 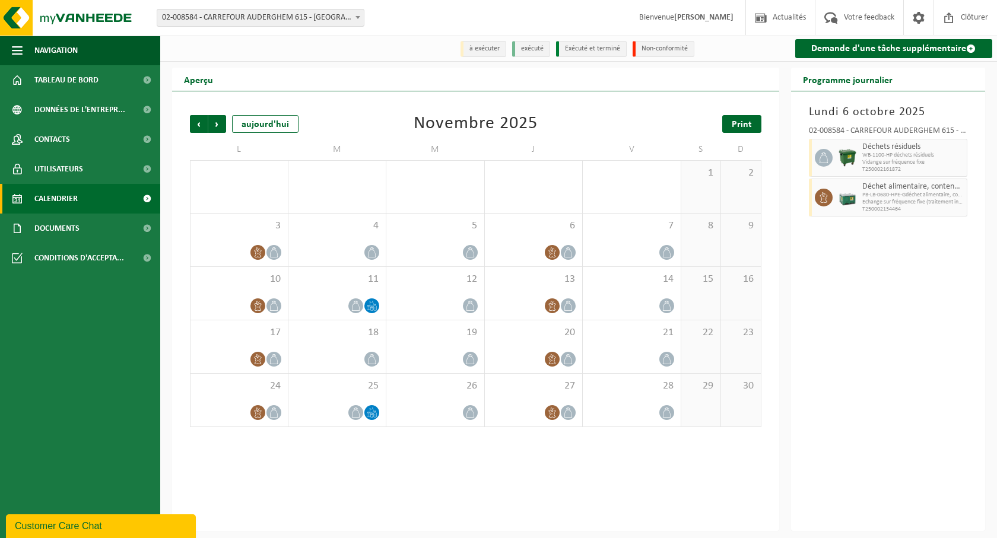 What do you see at coordinates (239, 226) in the screenshot?
I see `span: 3` at bounding box center [239, 226].